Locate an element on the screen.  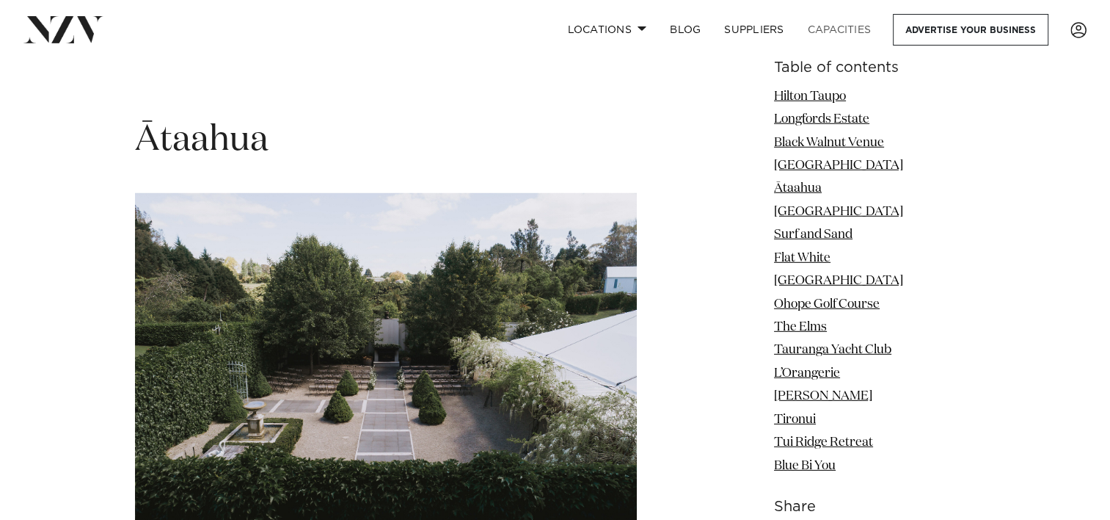
h1: Ātaahua is located at coordinates (386, 140).